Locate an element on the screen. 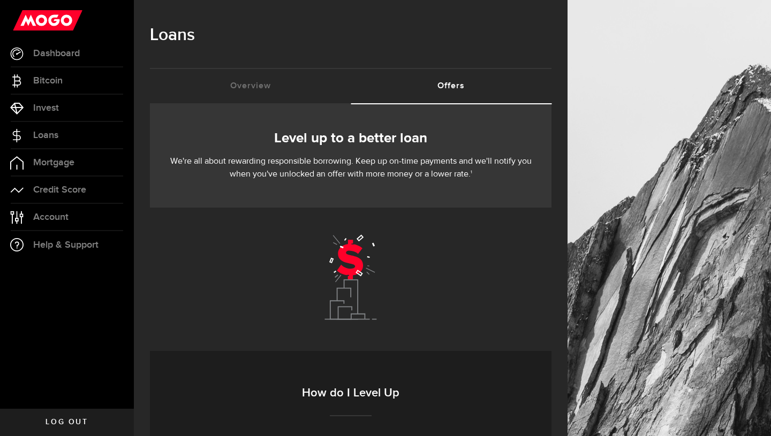  sup: 1 is located at coordinates (471, 172).